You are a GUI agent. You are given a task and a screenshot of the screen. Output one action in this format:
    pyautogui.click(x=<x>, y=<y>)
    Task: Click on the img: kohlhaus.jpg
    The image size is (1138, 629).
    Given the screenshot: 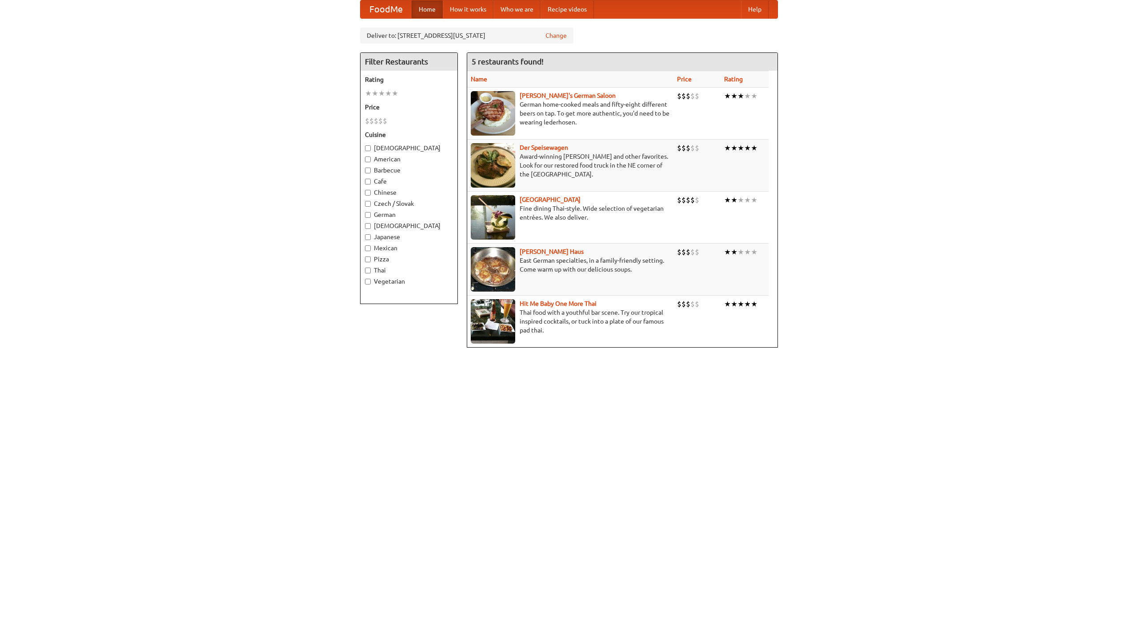 What is the action you would take?
    pyautogui.click(x=493, y=269)
    